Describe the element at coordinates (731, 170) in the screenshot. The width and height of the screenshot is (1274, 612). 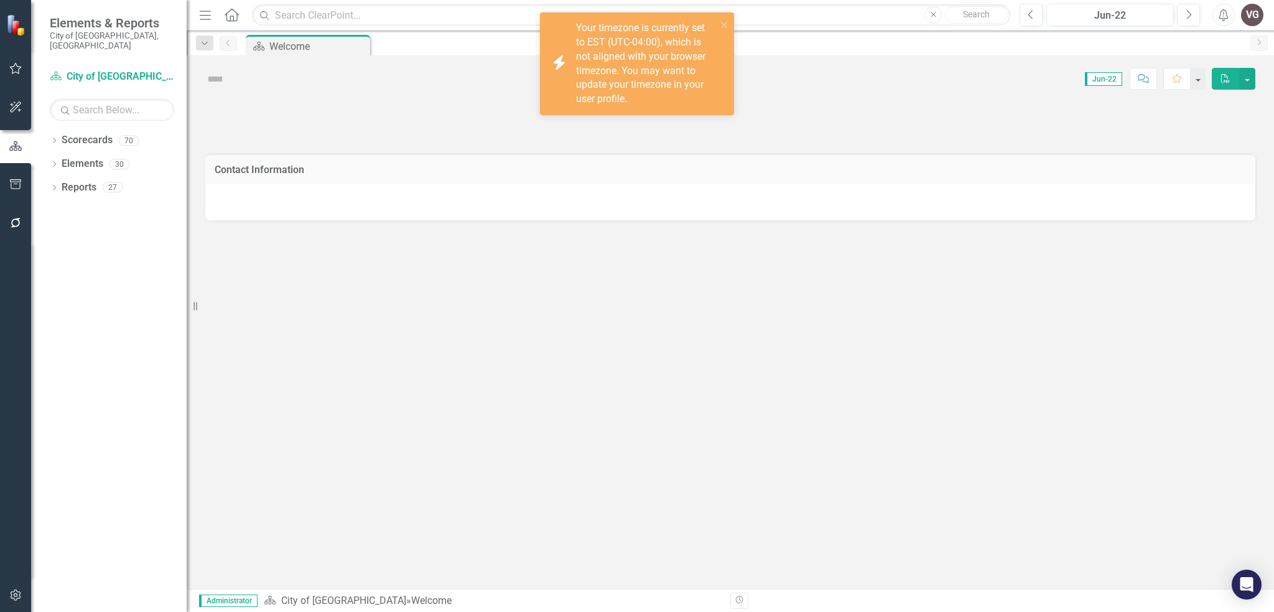
I see `h3: Contact Information` at that location.